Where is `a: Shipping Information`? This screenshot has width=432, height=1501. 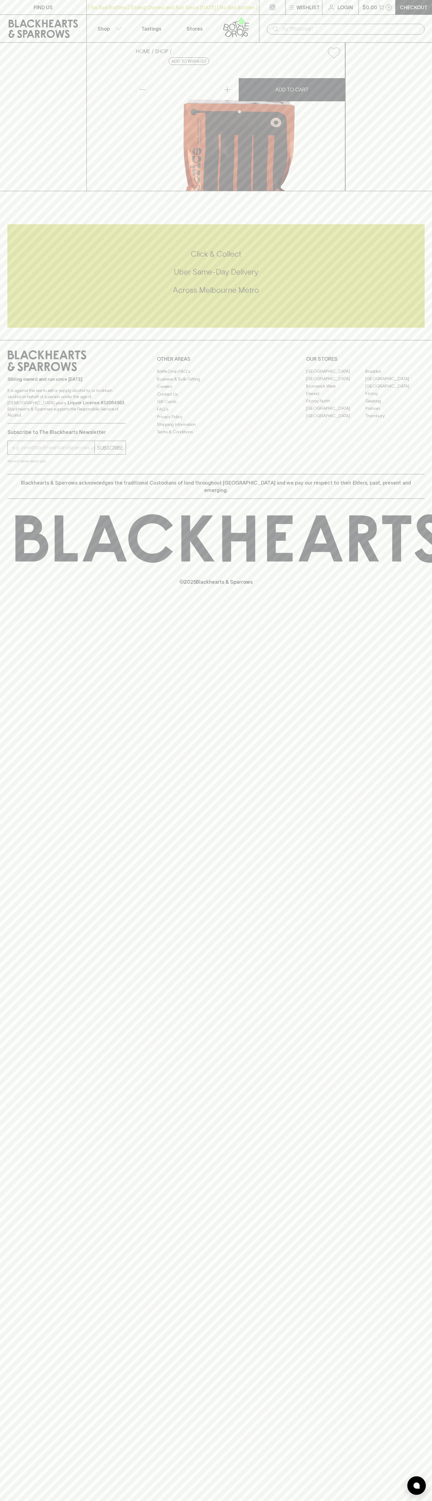 a: Shipping Information is located at coordinates (216, 424).